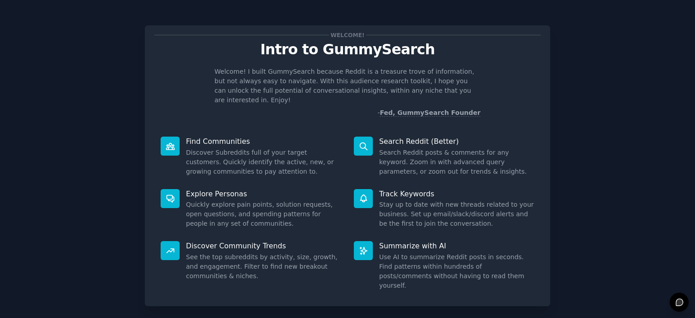 This screenshot has height=318, width=695. I want to click on p: Discover Community Trends, so click(263, 246).